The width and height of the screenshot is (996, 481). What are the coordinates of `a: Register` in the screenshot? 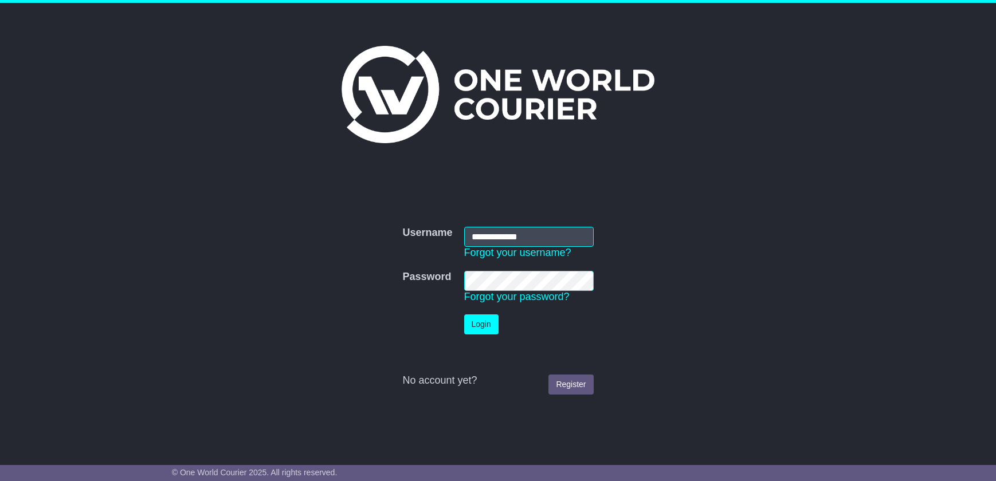 It's located at (571, 384).